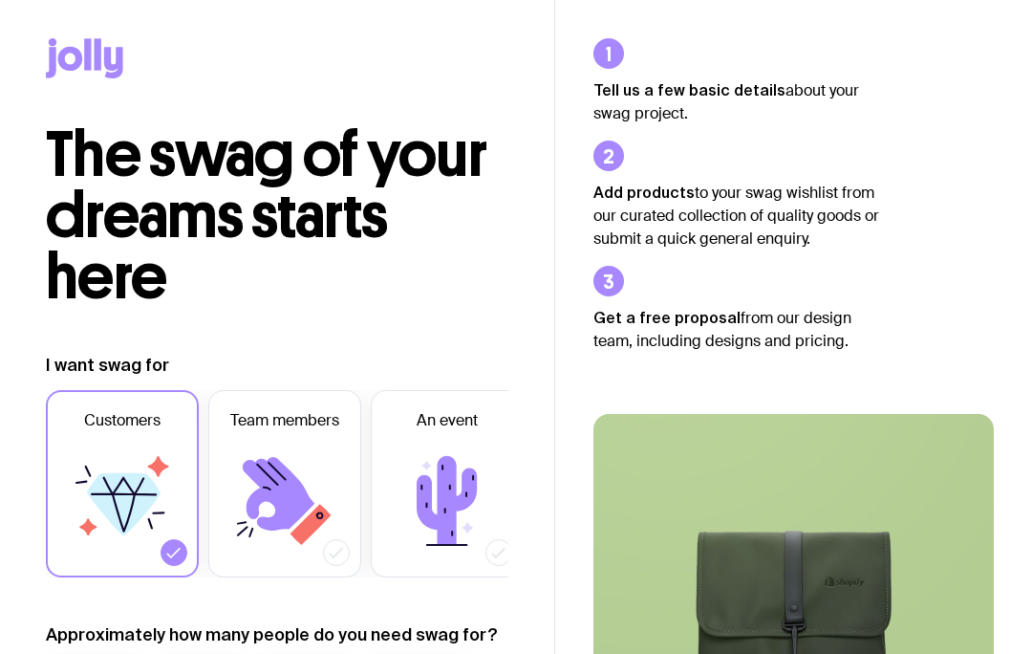 The image size is (1032, 654). What do you see at coordinates (122, 421) in the screenshot?
I see `span: Customers` at bounding box center [122, 421].